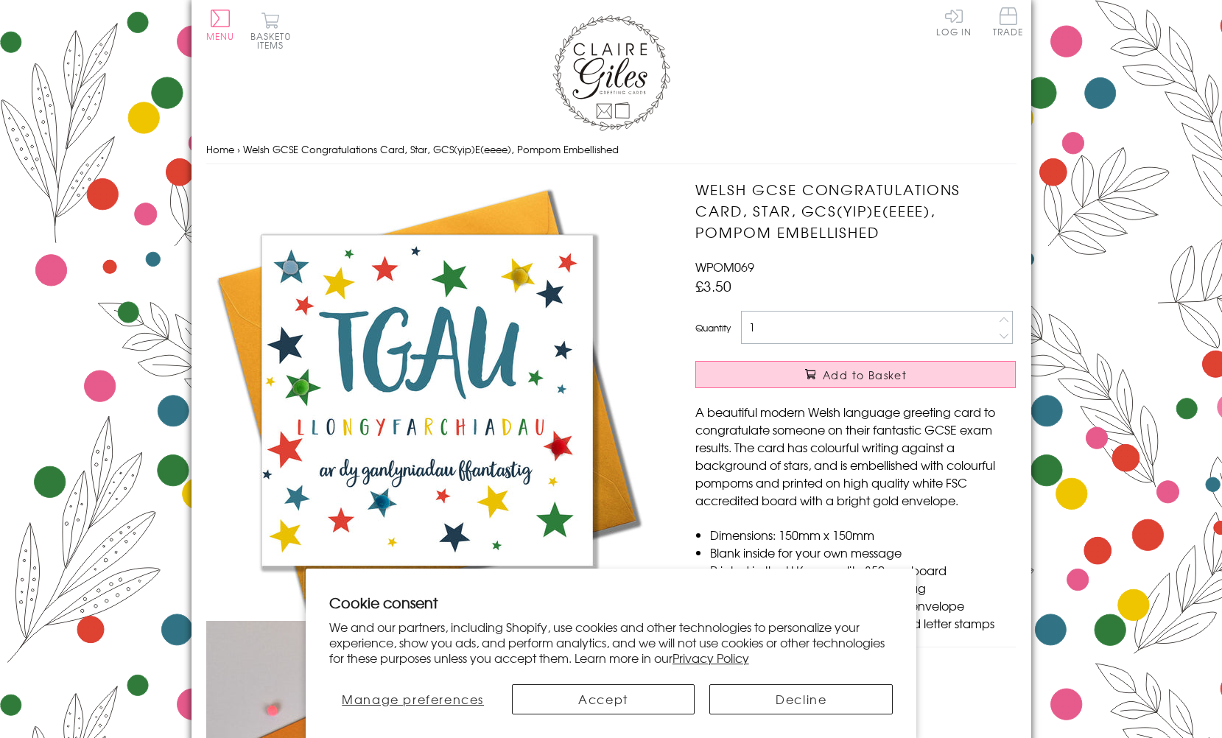  Describe the element at coordinates (954, 21) in the screenshot. I see `a: Log In` at that location.